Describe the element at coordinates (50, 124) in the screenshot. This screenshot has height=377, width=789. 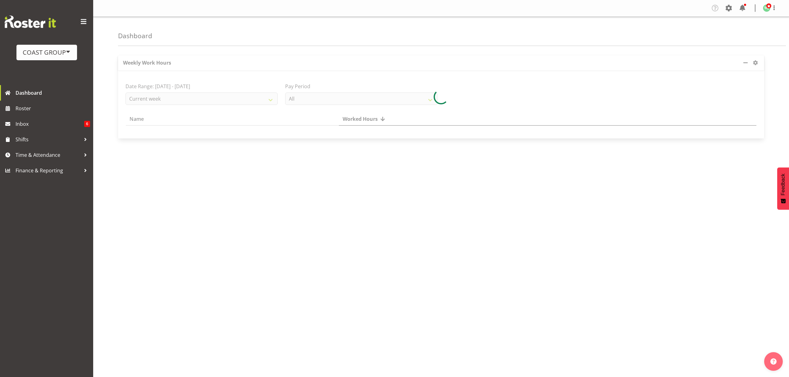
I see `span: Inbox` at that location.